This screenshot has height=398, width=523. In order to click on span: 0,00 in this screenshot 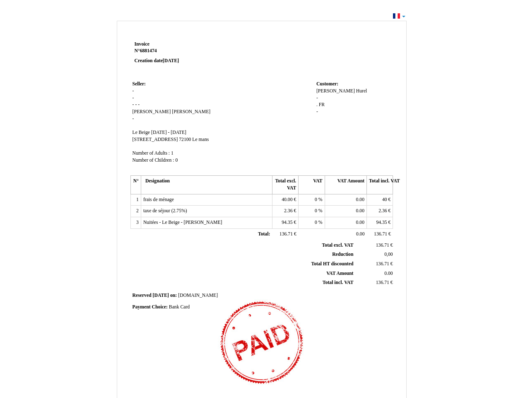, I will do `click(389, 254)`.